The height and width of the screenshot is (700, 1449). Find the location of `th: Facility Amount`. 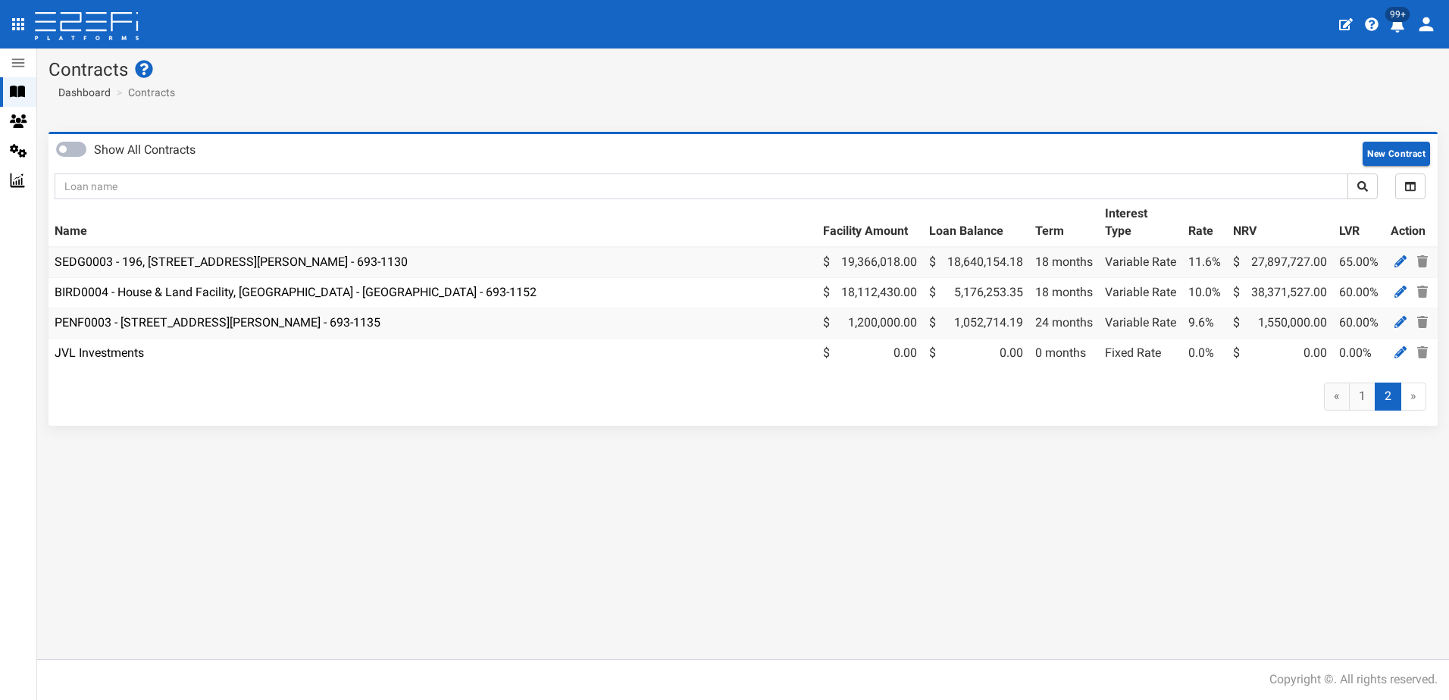

th: Facility Amount is located at coordinates (870, 223).